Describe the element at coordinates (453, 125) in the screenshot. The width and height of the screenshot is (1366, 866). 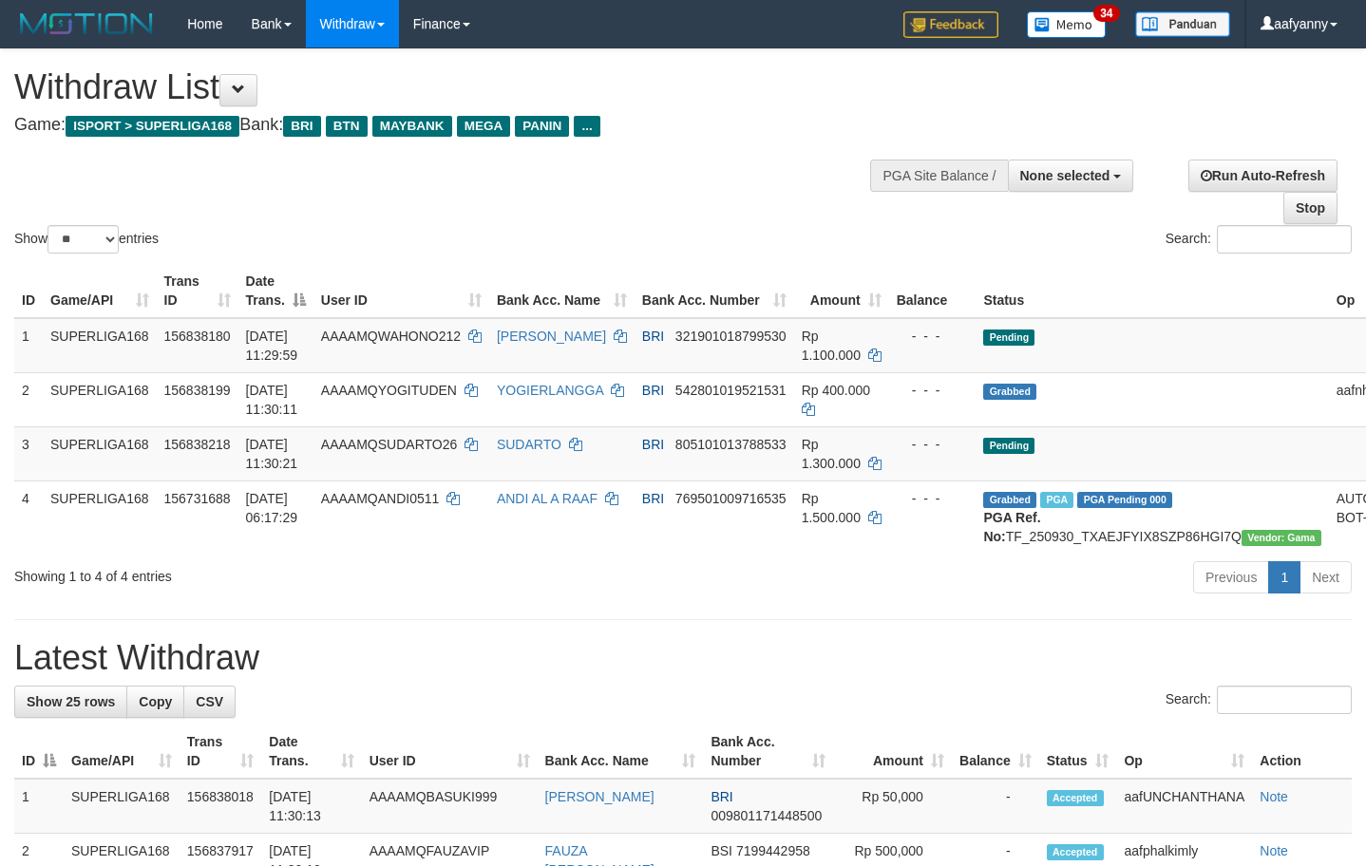
I see `h4: Game: Bank:` at that location.